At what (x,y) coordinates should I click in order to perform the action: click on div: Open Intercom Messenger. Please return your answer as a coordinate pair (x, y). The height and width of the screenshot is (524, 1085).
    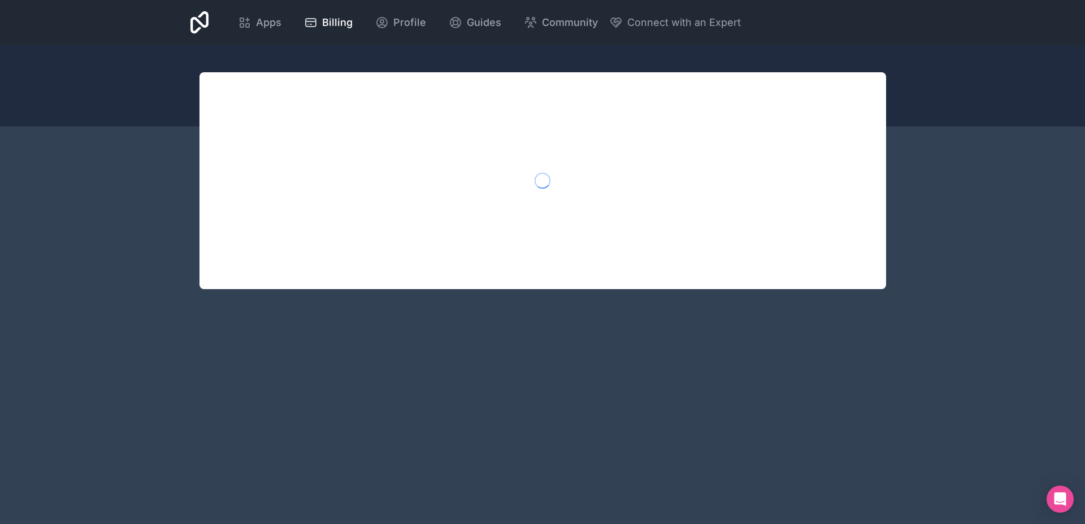
    Looking at the image, I should click on (1060, 500).